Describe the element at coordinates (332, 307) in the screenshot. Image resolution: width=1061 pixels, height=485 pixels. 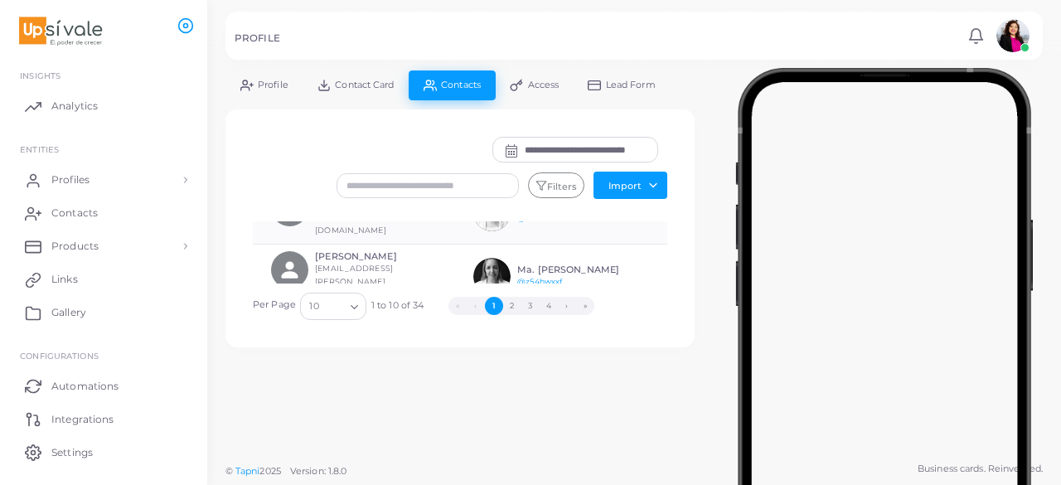
I see `input: Search for option` at that location.